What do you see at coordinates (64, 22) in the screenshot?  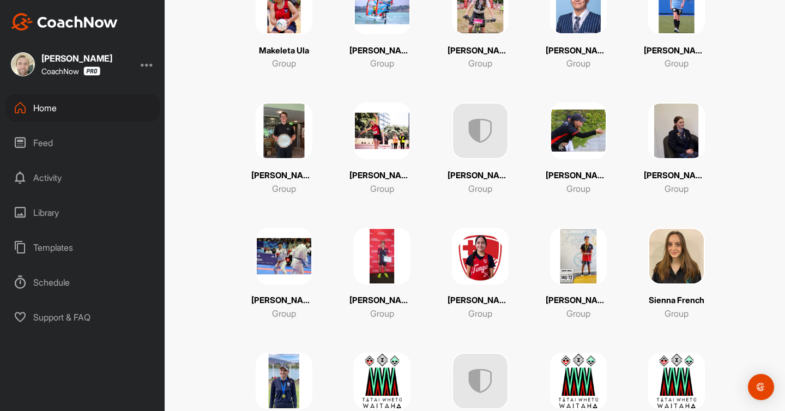 I see `img: CoachNow` at bounding box center [64, 22].